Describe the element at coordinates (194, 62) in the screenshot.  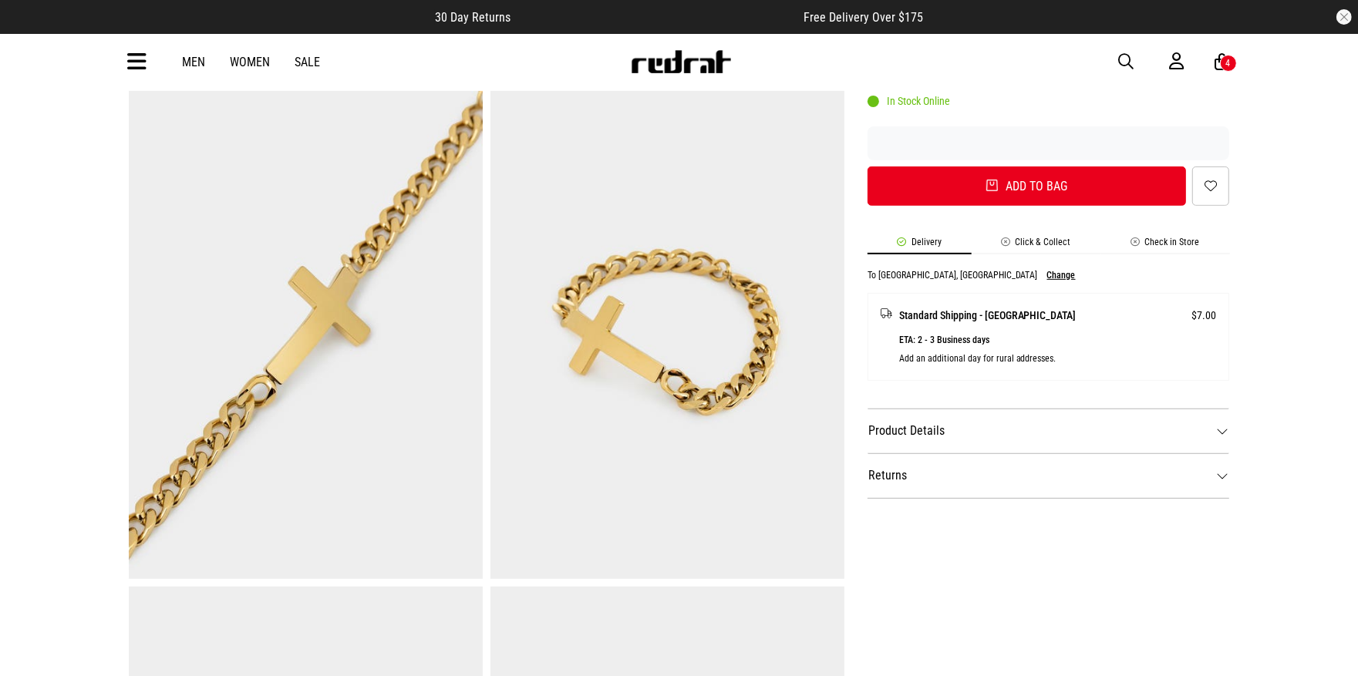
I see `a: Men` at that location.